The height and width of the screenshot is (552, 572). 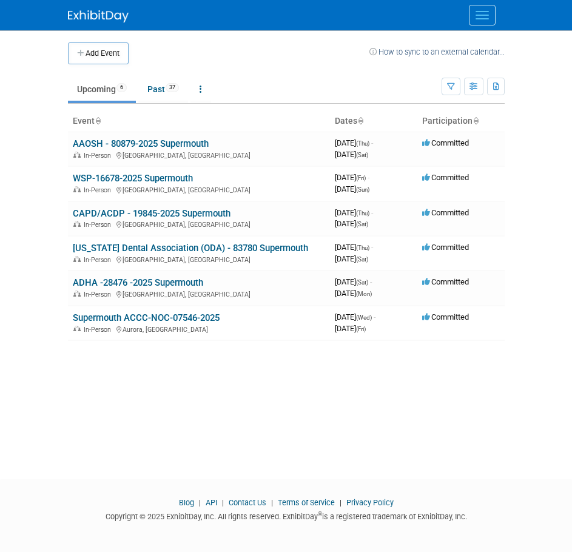 What do you see at coordinates (437, 52) in the screenshot?
I see `a: How to sync to an external calendar...` at bounding box center [437, 52].